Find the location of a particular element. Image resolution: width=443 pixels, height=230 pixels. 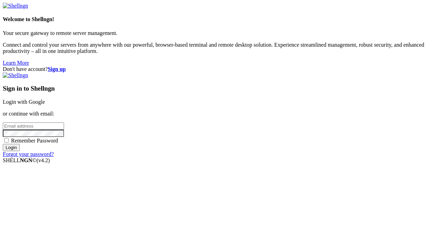

div: Don't have account? is located at coordinates (221, 69).